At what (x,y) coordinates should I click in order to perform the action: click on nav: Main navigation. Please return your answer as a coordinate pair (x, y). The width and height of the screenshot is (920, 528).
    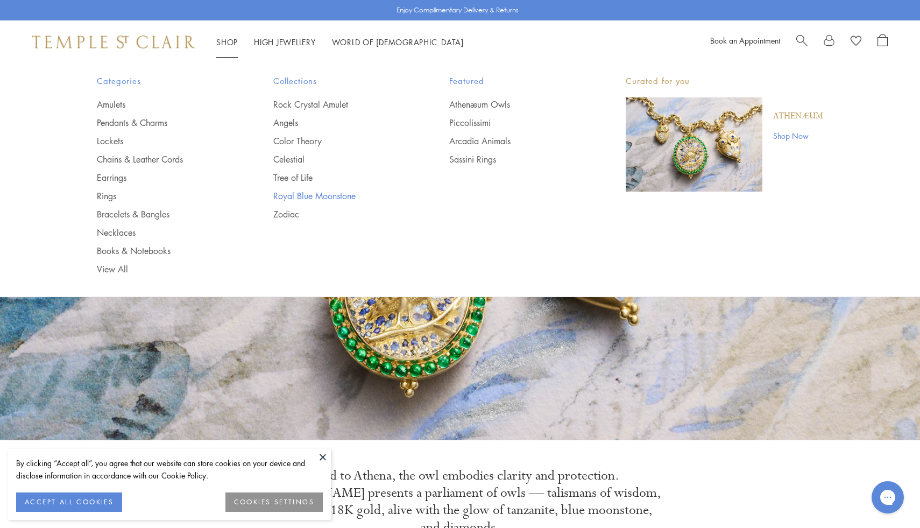
    Looking at the image, I should click on (340, 42).